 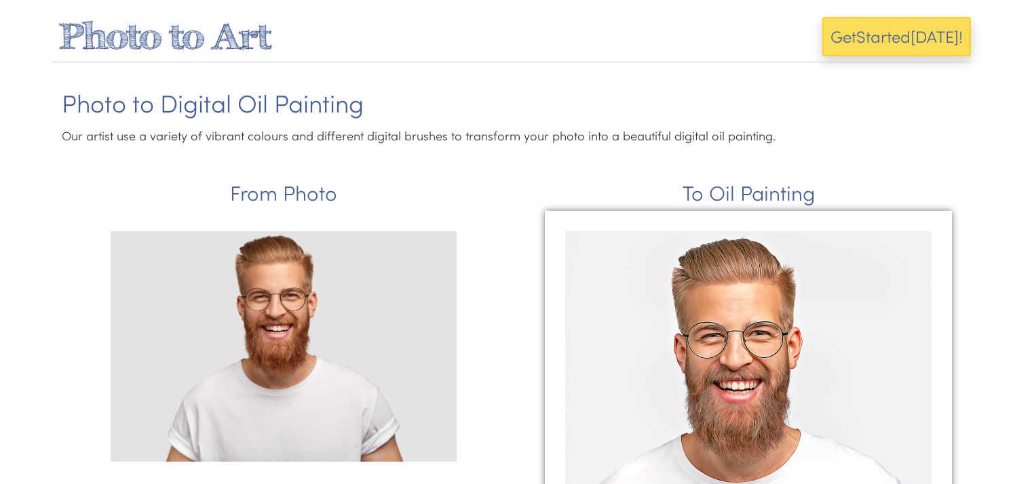 What do you see at coordinates (516, 103) in the screenshot?
I see `h1: Photo to Digital Oil Painting` at bounding box center [516, 103].